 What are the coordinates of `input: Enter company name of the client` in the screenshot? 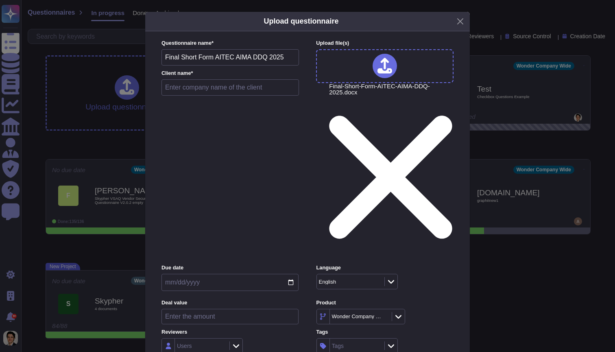 It's located at (230, 87).